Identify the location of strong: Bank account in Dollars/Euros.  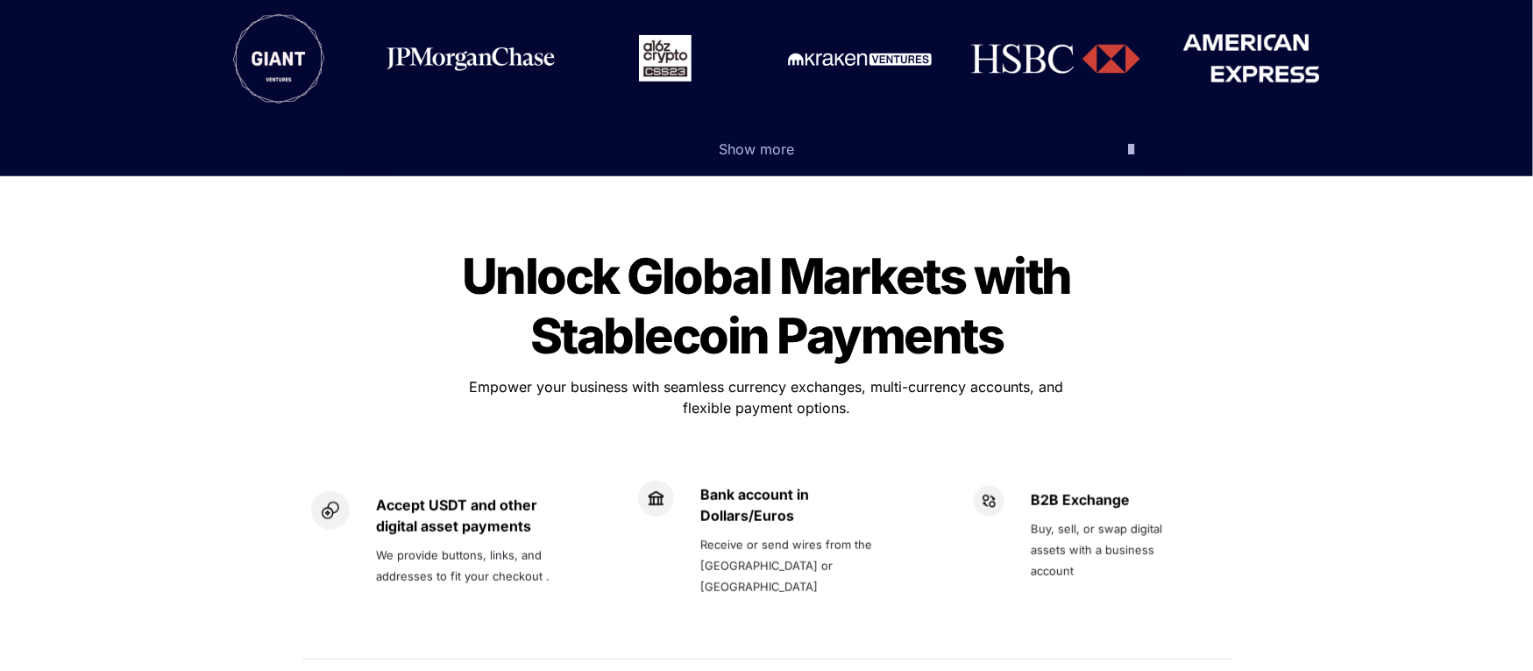
(756, 505).